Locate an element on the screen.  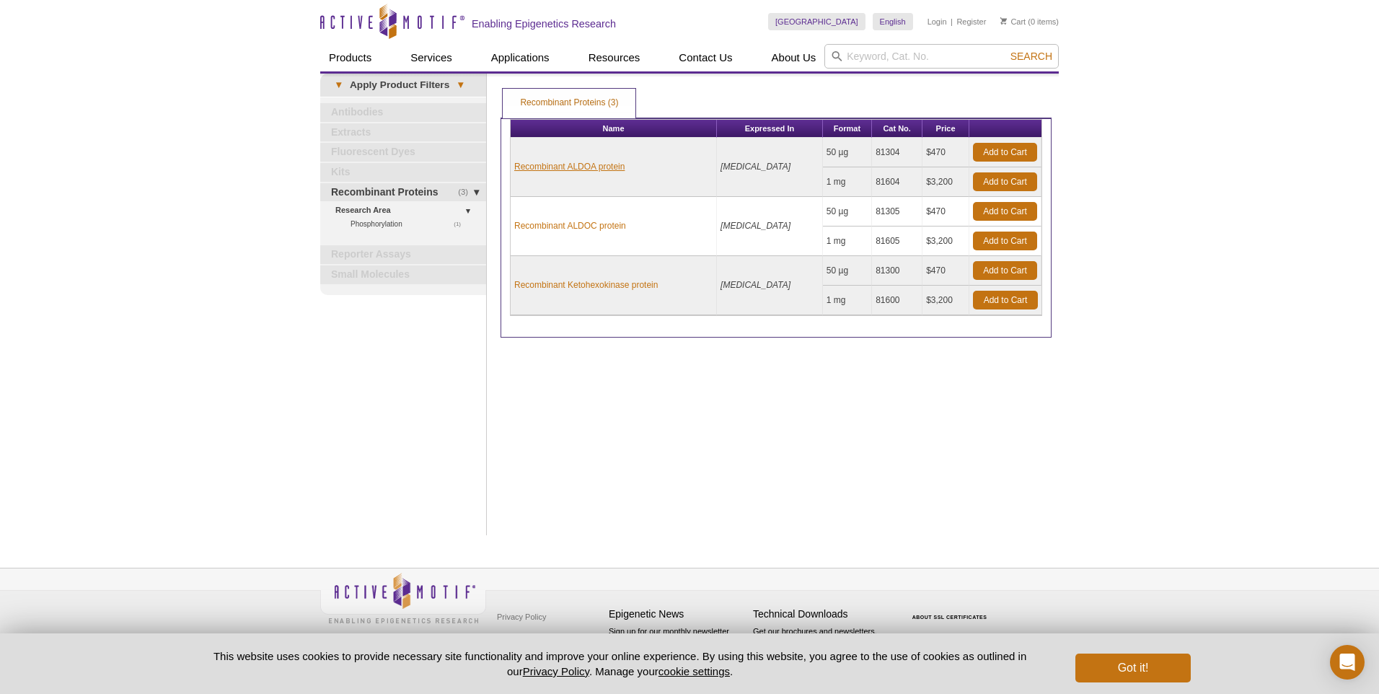
a: About Us is located at coordinates (794, 58).